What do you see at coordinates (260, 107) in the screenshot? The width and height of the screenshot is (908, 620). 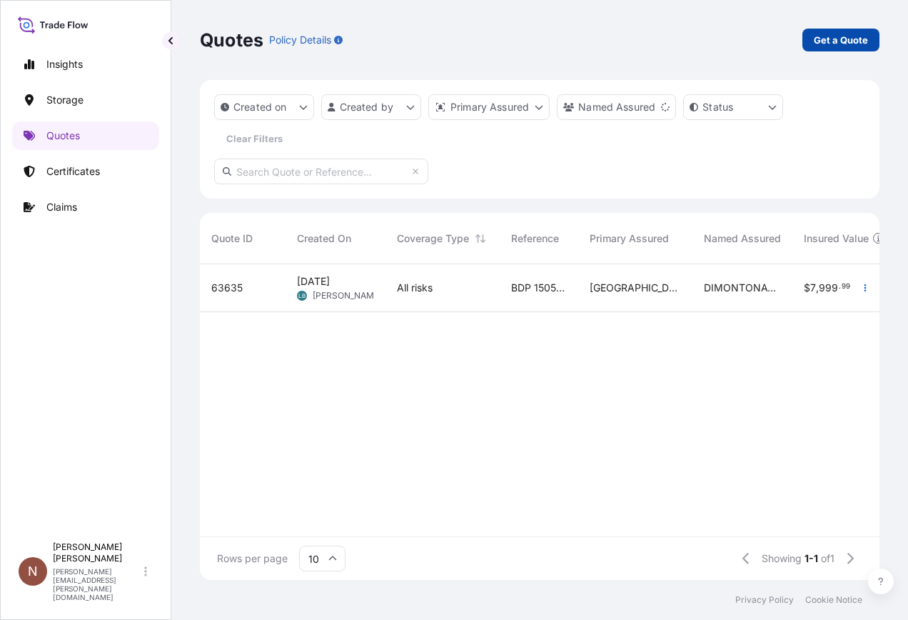 I see `p: Created on` at bounding box center [260, 107].